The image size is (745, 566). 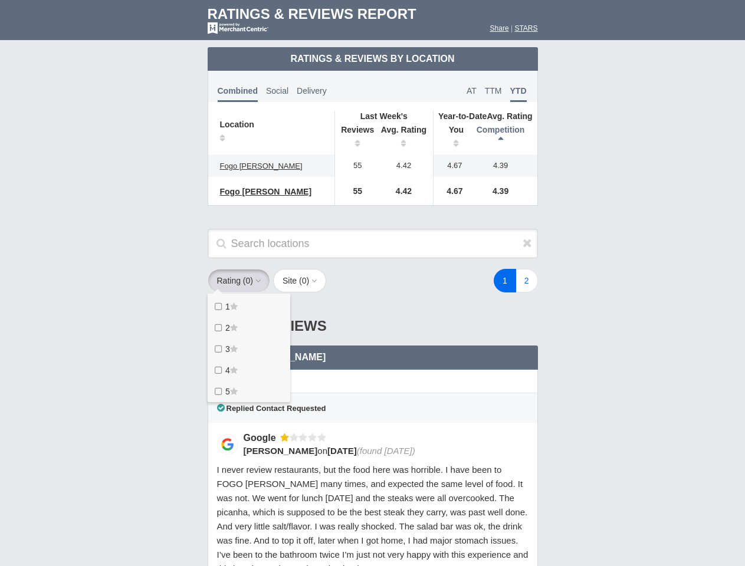 I want to click on span: 3, so click(x=228, y=349).